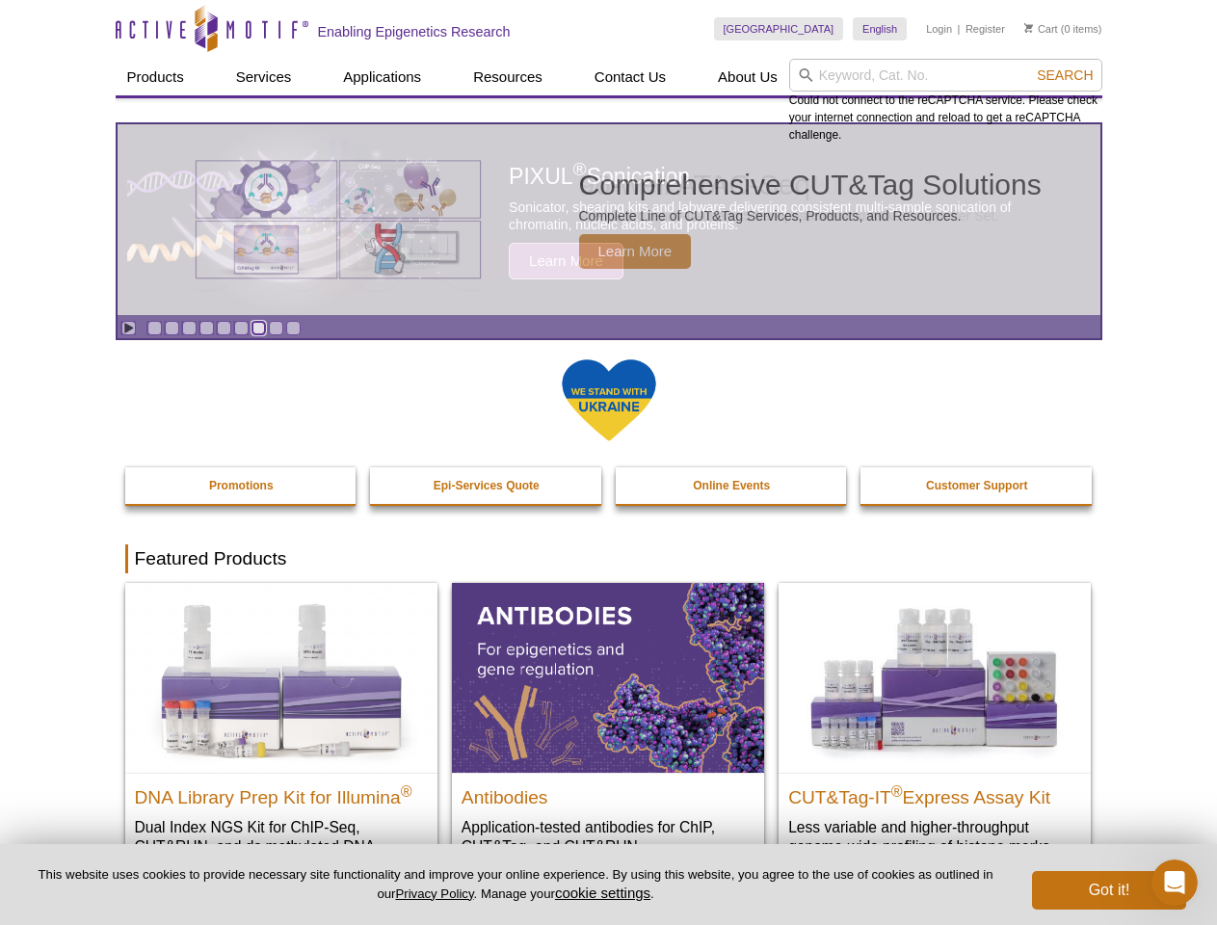  What do you see at coordinates (935, 729) in the screenshot?
I see `a: CUT&Tag-IT® Express Assay Kit CUT&Tag-IT®Express Assay Kit Less variable and higher-throughput ge...` at bounding box center [935, 729].